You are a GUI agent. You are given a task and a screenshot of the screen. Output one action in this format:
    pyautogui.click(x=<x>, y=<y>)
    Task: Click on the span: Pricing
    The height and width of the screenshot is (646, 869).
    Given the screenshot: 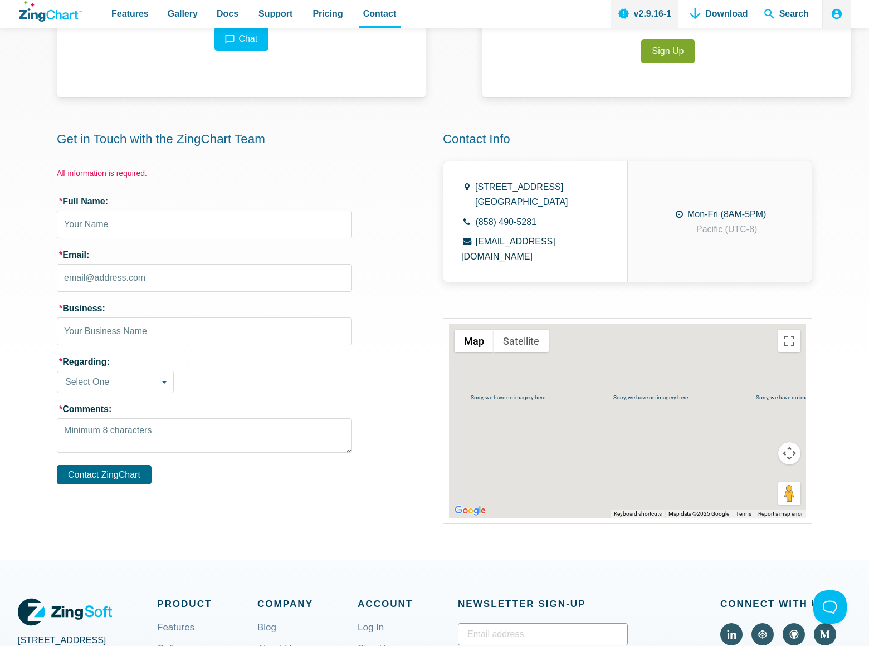 What is the action you would take?
    pyautogui.click(x=327, y=13)
    